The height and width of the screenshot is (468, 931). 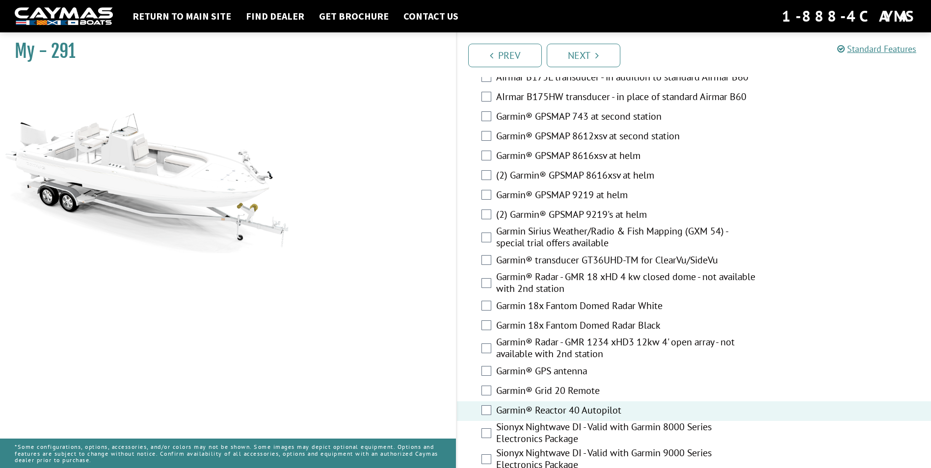 I want to click on a: Standard Features, so click(x=877, y=49).